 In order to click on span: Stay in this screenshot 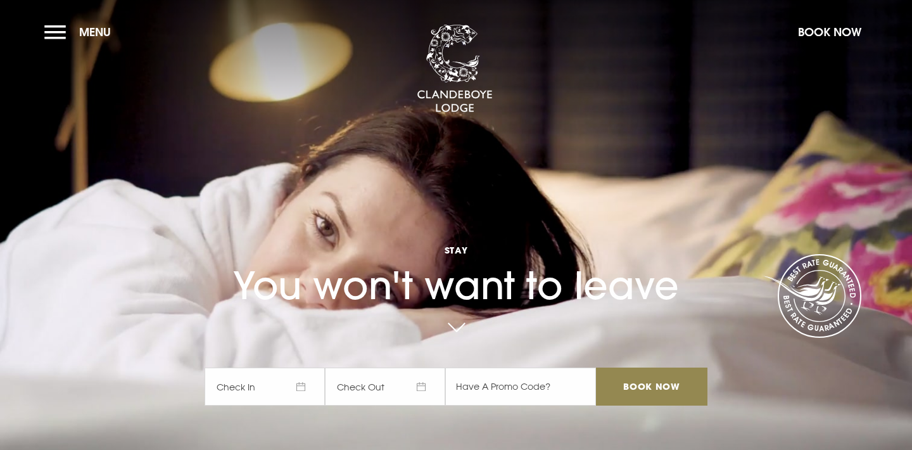, I will do `click(456, 250)`.